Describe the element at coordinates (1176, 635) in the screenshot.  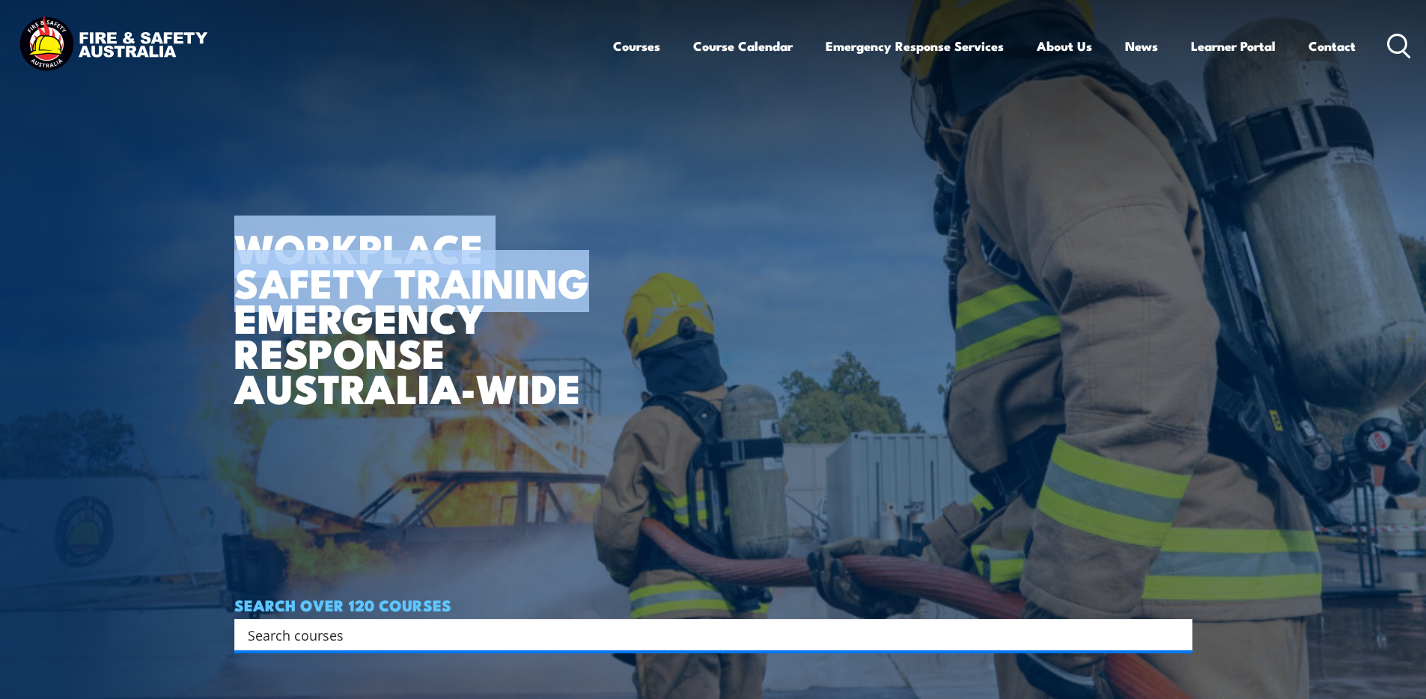
I see `button: Search magnifier button` at that location.